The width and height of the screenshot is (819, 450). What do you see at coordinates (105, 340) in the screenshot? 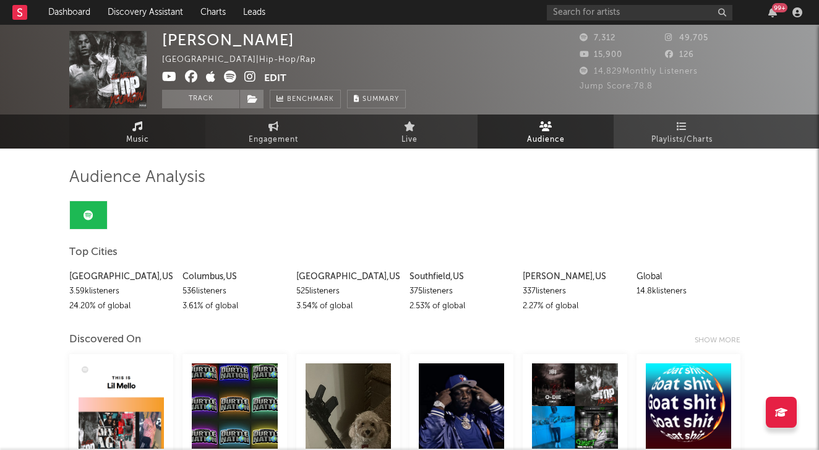
I see `div: Discovered On` at bounding box center [105, 340].